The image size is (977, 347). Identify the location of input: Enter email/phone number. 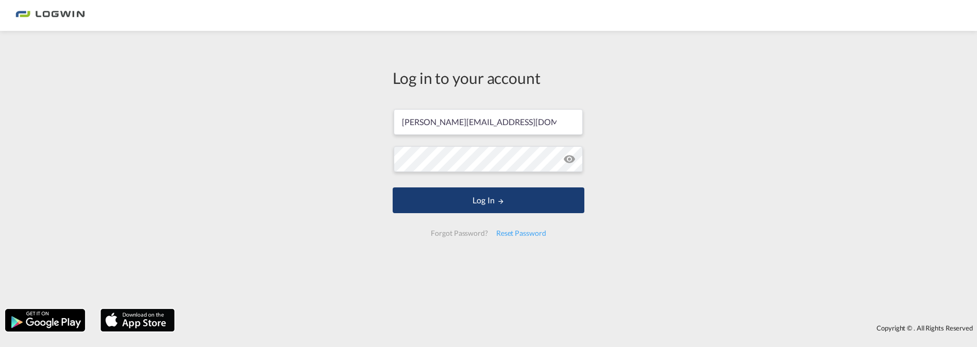
(488, 122).